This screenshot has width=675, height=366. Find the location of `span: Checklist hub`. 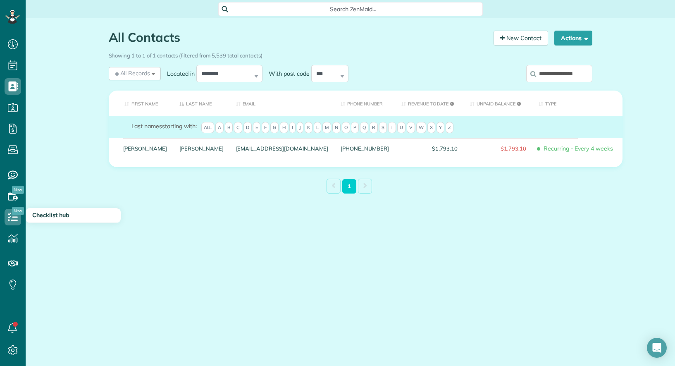

span: Checklist hub is located at coordinates (51, 215).